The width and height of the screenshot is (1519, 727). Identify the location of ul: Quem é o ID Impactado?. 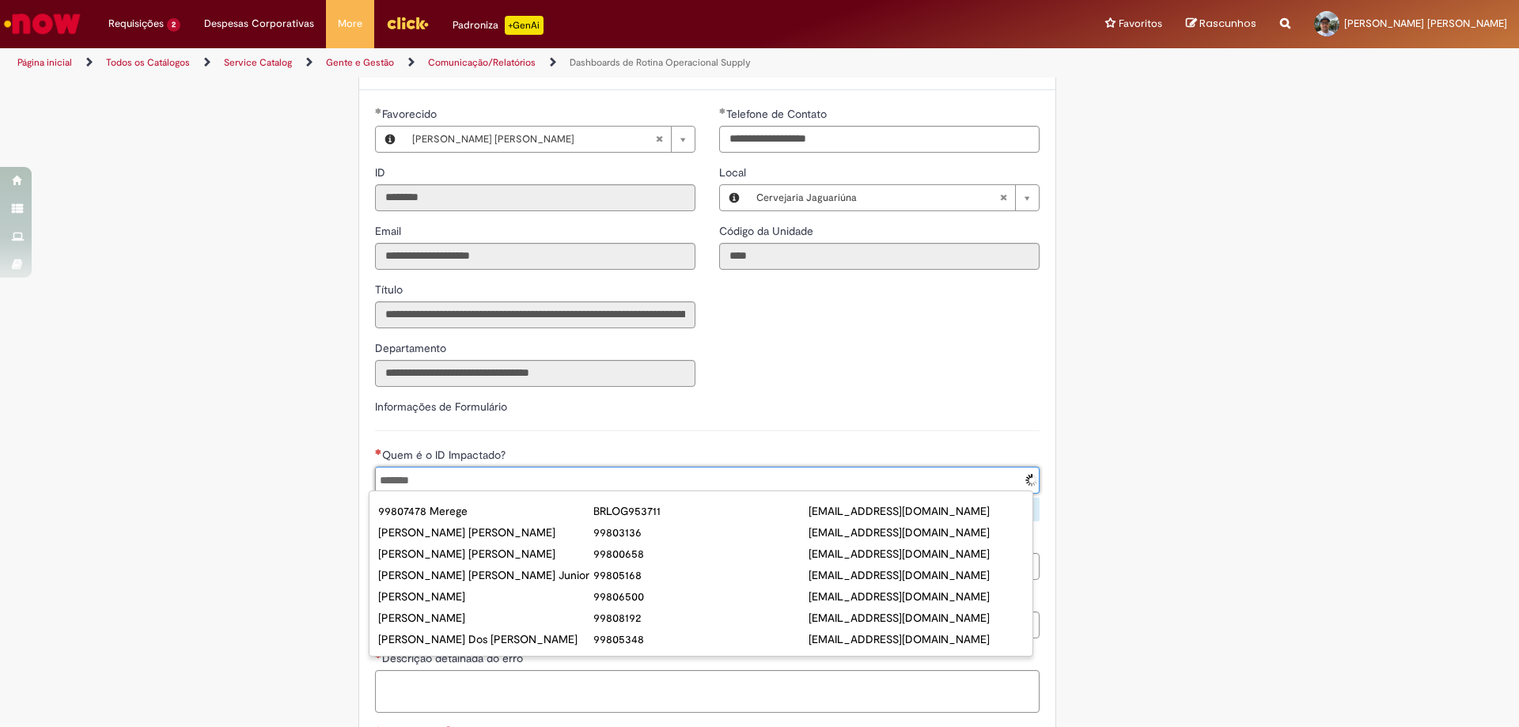
(701, 577).